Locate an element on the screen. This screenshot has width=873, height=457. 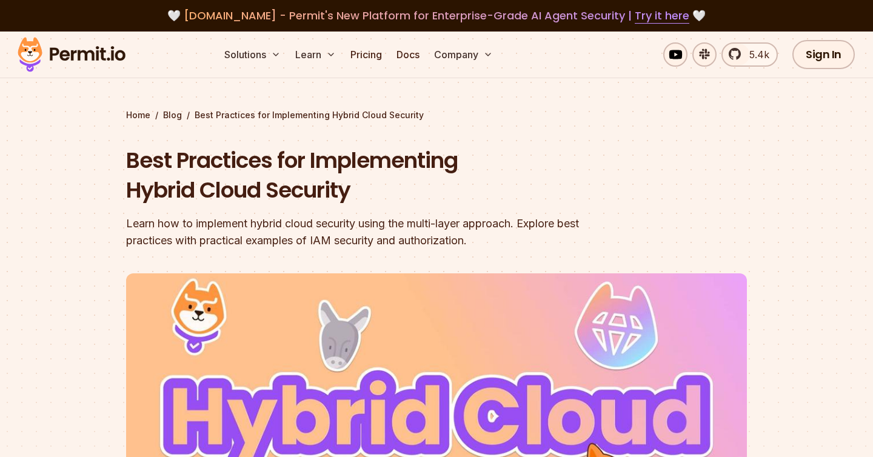
h1: Best Practices for Implementing Hybrid Cloud Security is located at coordinates (359, 175).